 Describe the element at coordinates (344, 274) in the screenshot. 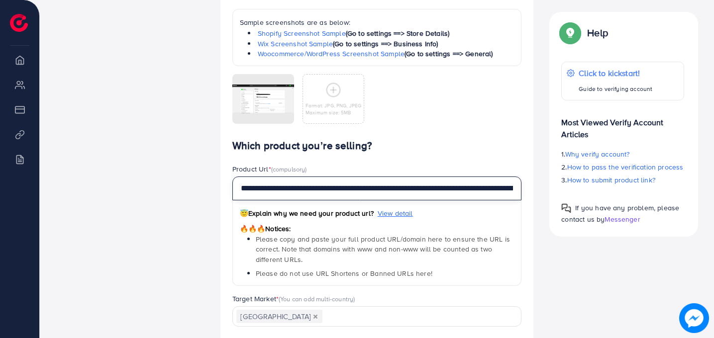

I see `span: Please do not use URL Shortens or Banned URLs here!` at that location.